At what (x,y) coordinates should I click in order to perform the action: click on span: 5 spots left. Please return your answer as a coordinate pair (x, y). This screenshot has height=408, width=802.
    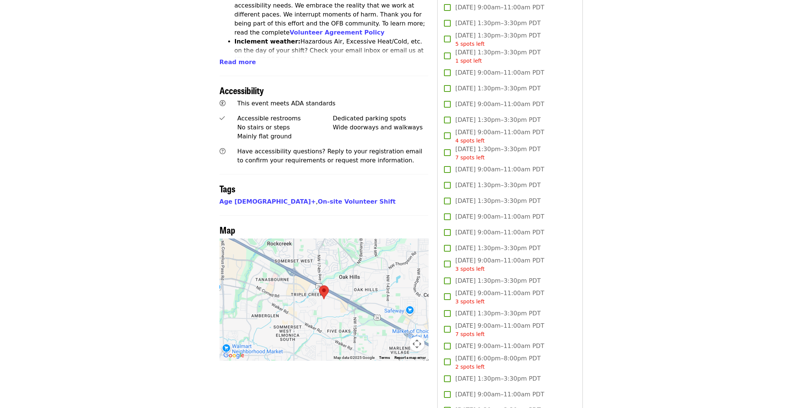
    Looking at the image, I should click on (470, 44).